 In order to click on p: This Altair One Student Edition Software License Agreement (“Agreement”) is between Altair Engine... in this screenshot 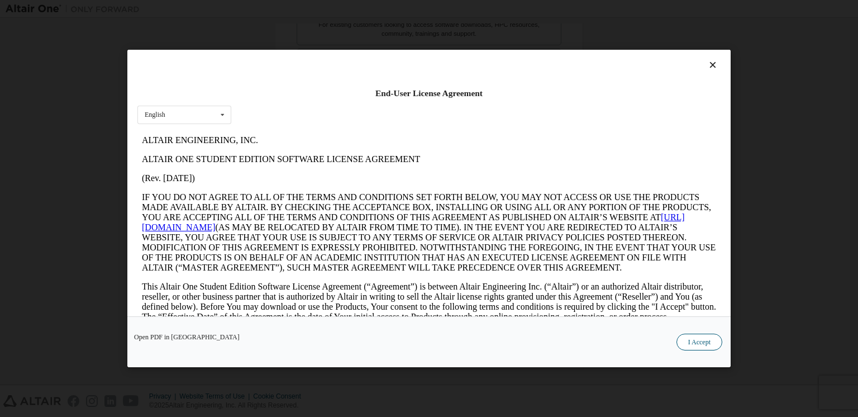, I will do `click(292, 171)`.